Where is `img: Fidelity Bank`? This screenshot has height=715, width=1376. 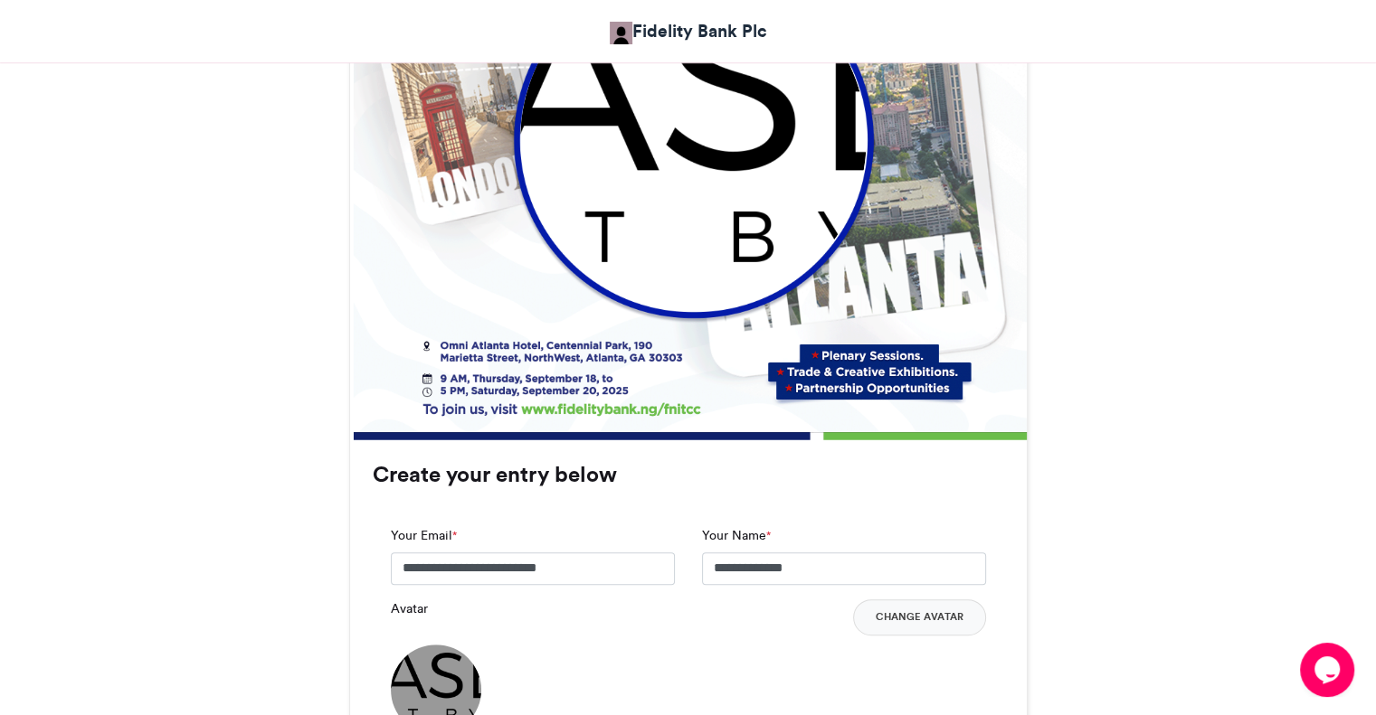 img: Fidelity Bank is located at coordinates (620, 33).